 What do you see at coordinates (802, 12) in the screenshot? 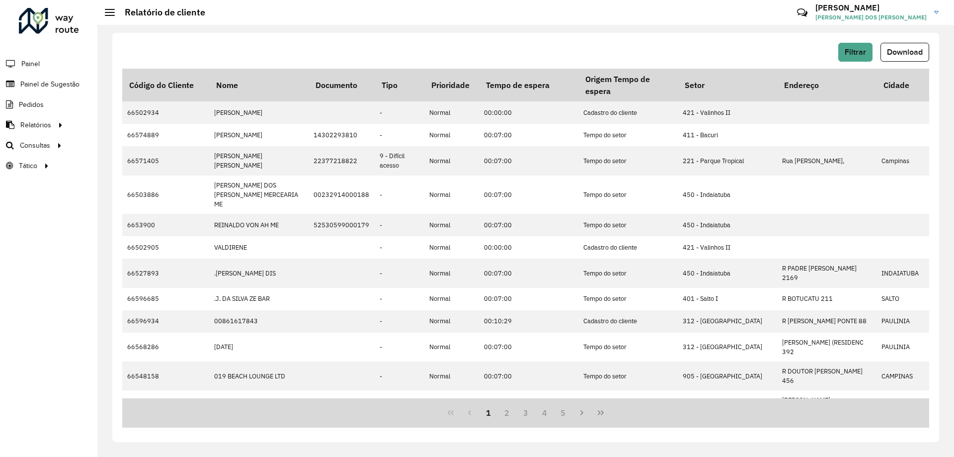
I see `a: Contato Rápido` at bounding box center [802, 12].